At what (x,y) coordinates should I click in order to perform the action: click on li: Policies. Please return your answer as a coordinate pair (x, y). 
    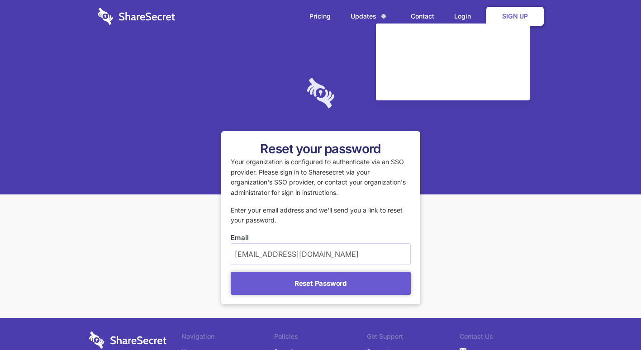
    Looking at the image, I should click on (320, 338).